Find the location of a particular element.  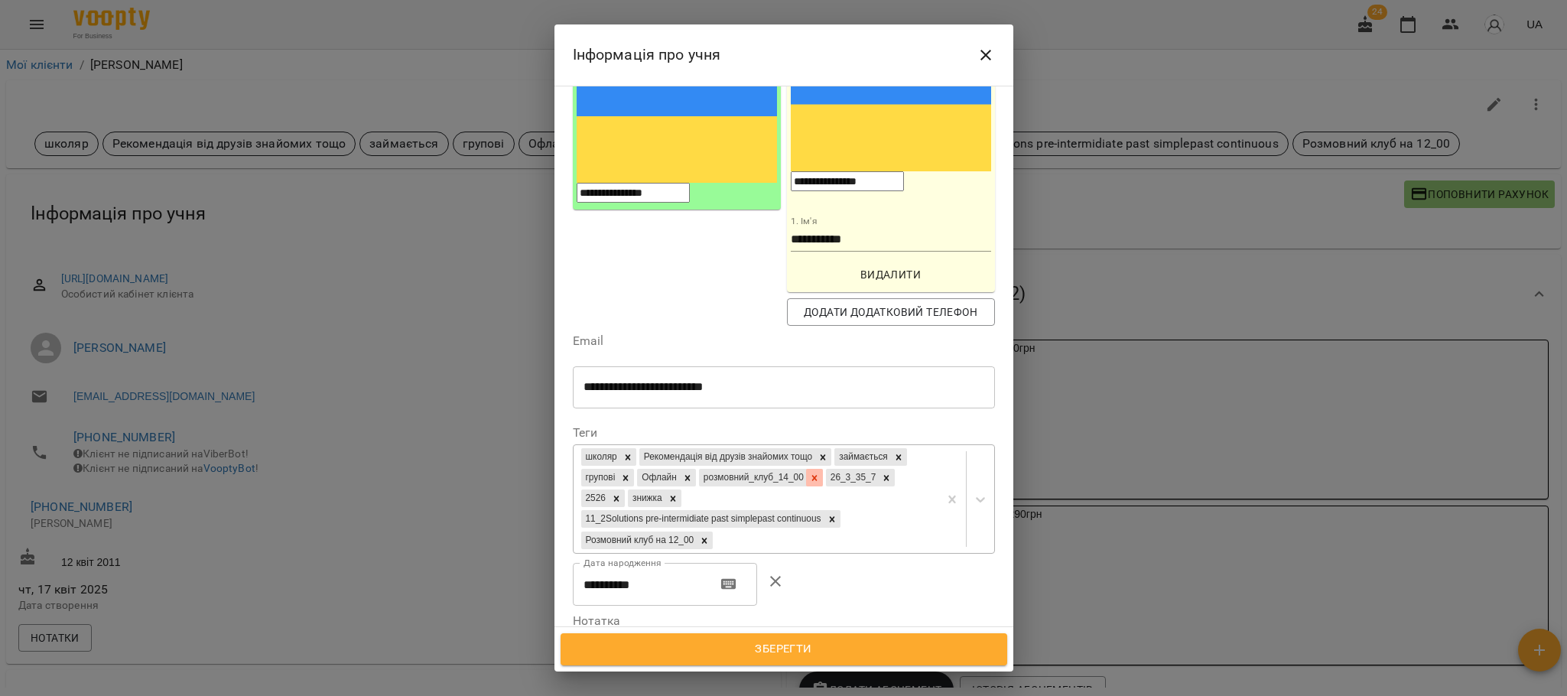

div: розмовний_клуб_14_00 is located at coordinates (753, 477).